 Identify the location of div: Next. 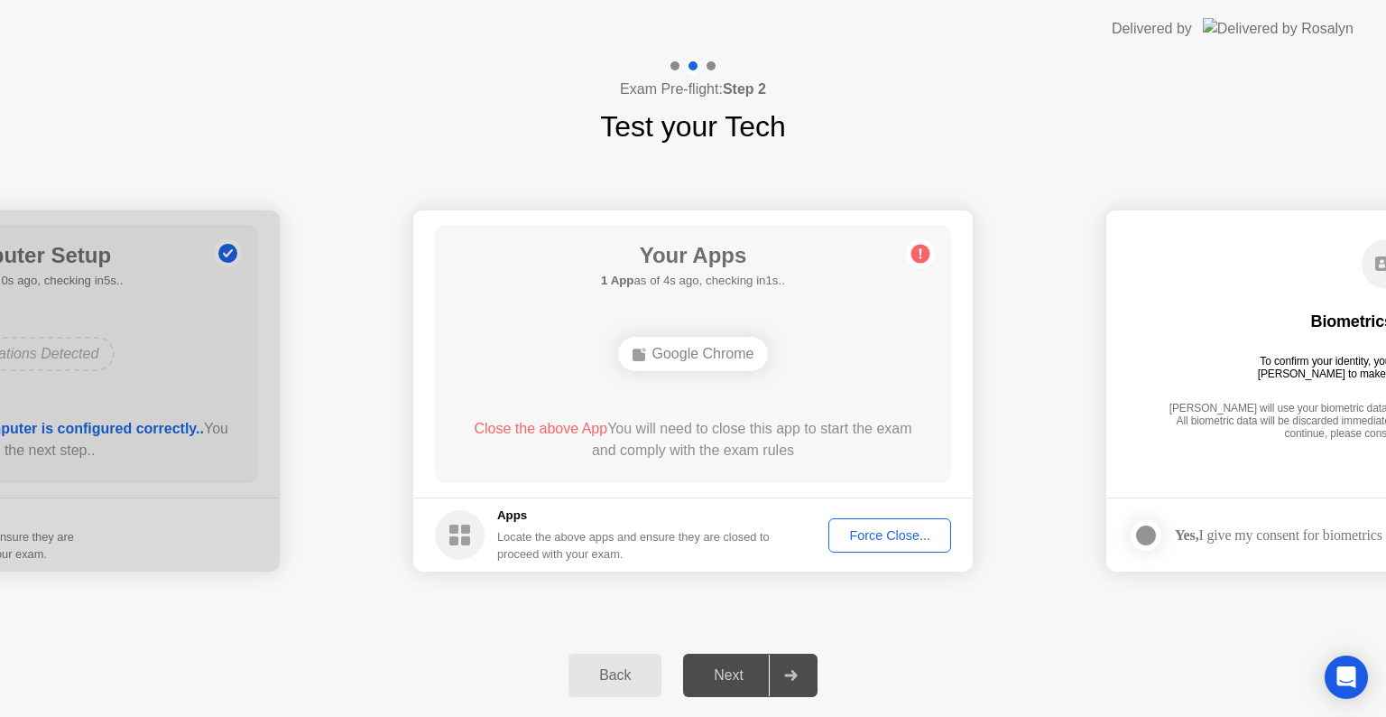
(728, 675).